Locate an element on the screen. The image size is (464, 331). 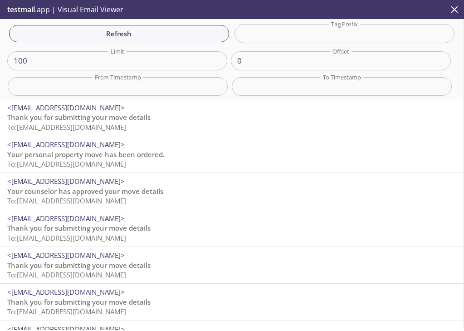
span: Refresh is located at coordinates (119, 34).